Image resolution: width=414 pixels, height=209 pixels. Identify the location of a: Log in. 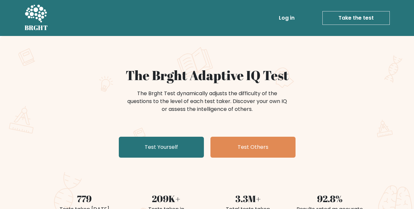
(287, 18).